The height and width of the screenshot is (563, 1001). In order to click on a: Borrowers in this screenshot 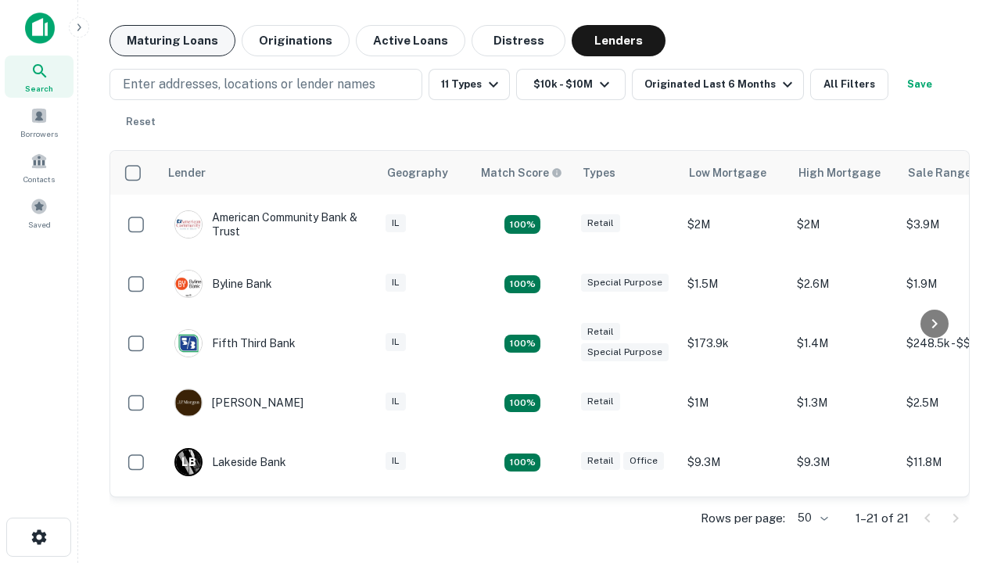, I will do `click(39, 122)`.